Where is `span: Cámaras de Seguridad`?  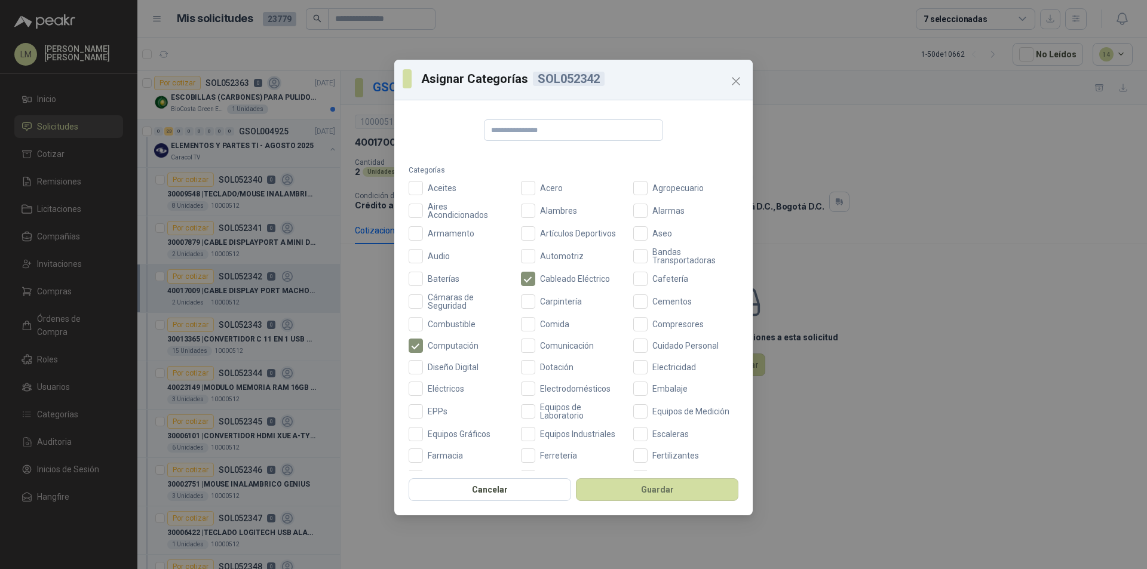 span: Cámaras de Seguridad is located at coordinates (468, 302).